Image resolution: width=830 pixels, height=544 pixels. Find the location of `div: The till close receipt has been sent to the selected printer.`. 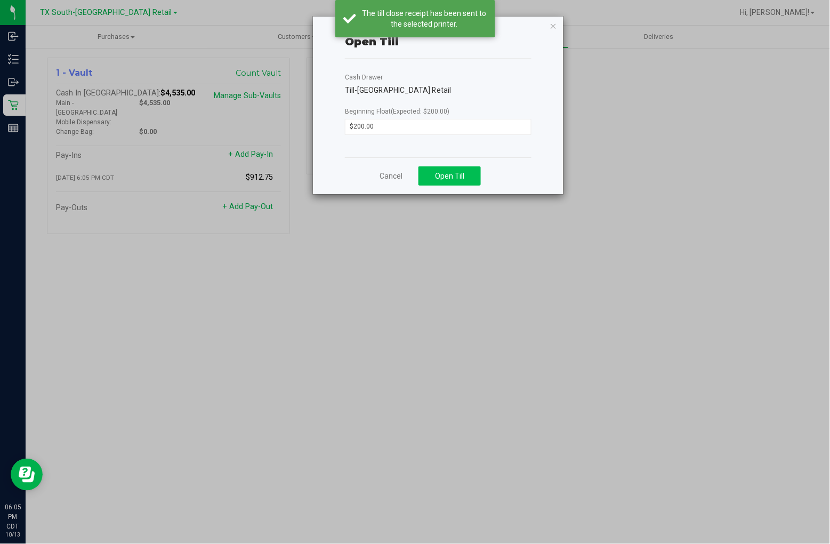

div: The till close receipt has been sent to the selected printer. is located at coordinates (424, 19).